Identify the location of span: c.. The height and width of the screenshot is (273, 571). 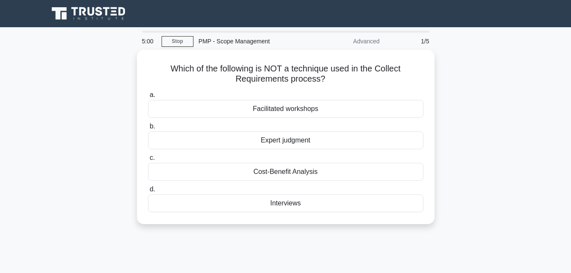
(152, 157).